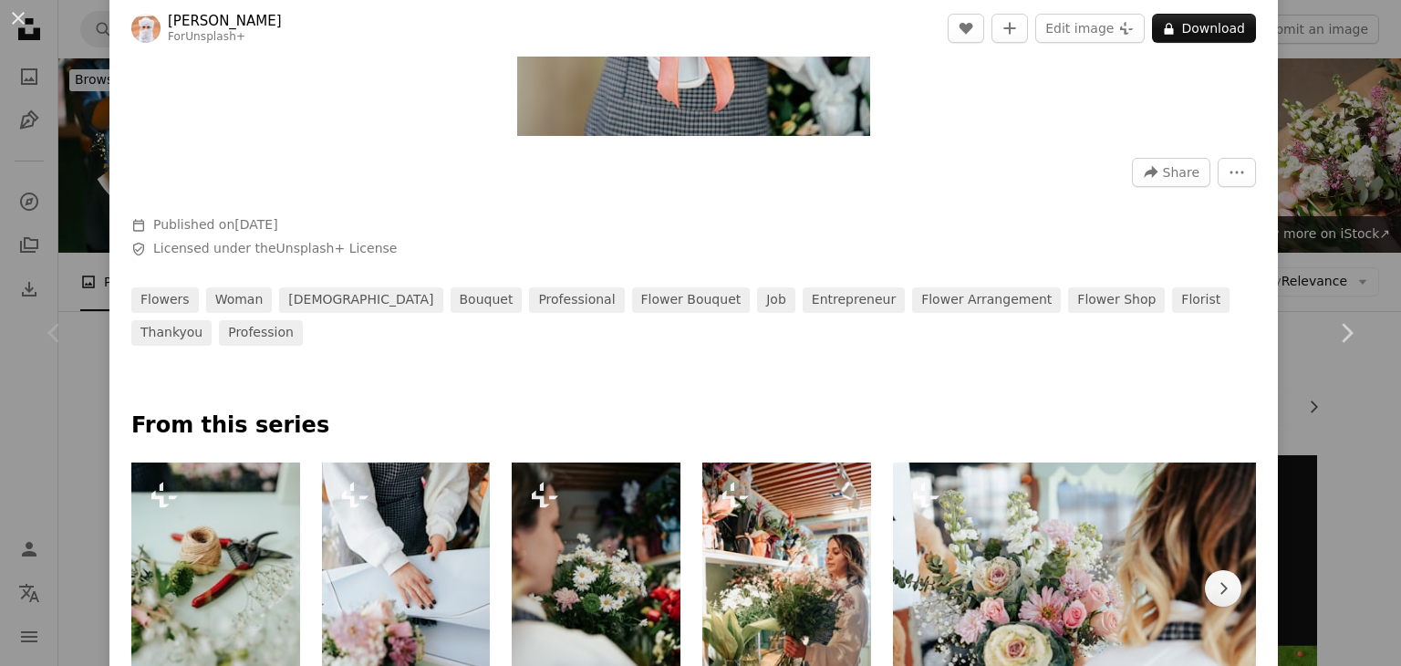 The height and width of the screenshot is (666, 1401). Describe the element at coordinates (1223, 588) in the screenshot. I see `button: scroll list to the right` at that location.